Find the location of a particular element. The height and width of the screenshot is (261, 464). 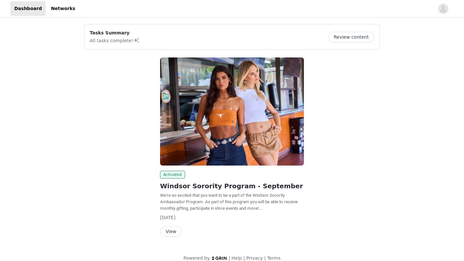

a: Privacy is located at coordinates (255, 258).